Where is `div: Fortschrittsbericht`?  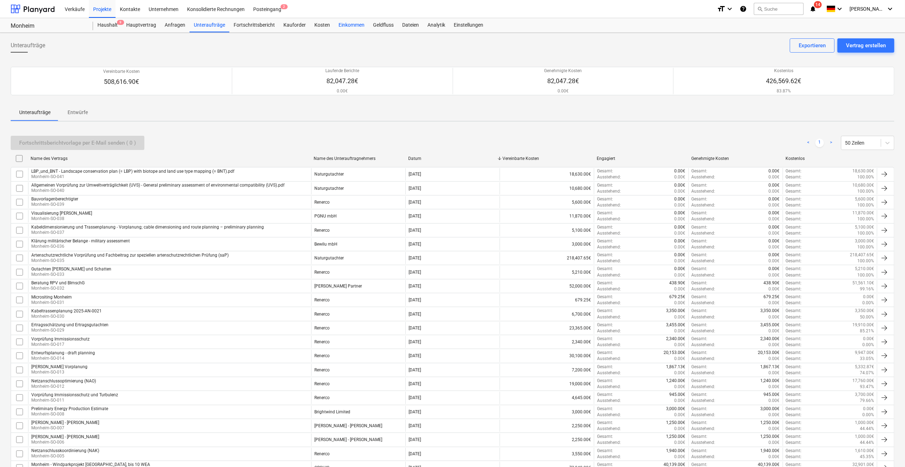 div: Fortschrittsbericht is located at coordinates (254, 25).